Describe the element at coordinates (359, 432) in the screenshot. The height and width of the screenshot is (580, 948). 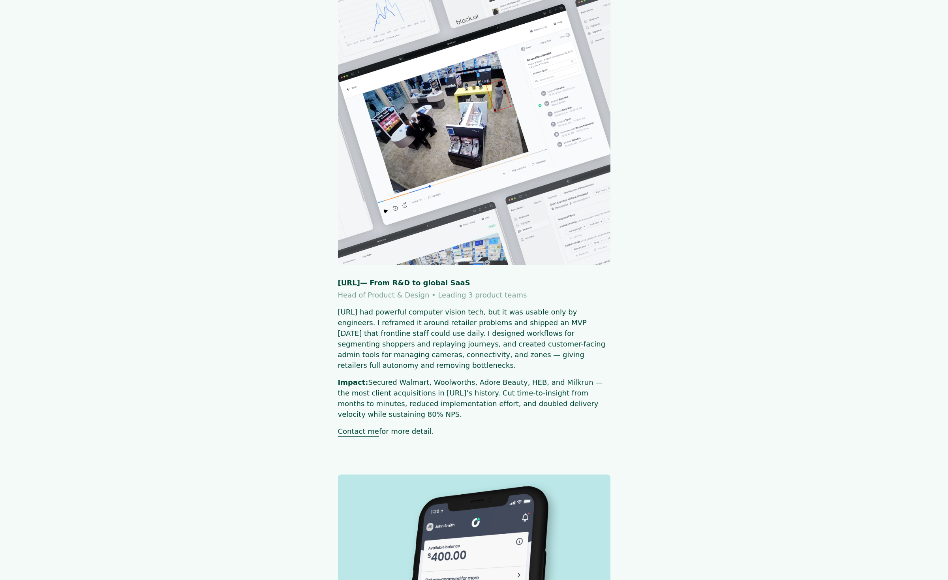
I see `a: Contact me` at that location.